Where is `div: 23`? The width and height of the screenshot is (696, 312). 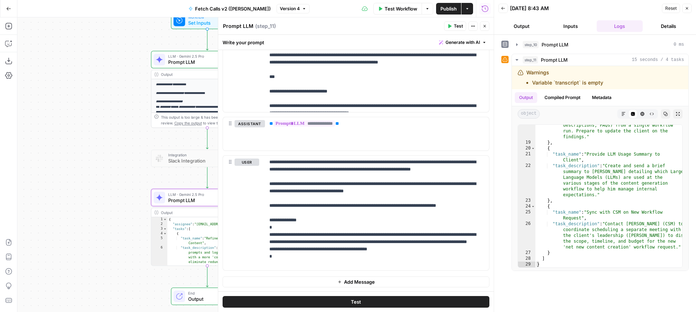 div: 23 is located at coordinates (527, 200).